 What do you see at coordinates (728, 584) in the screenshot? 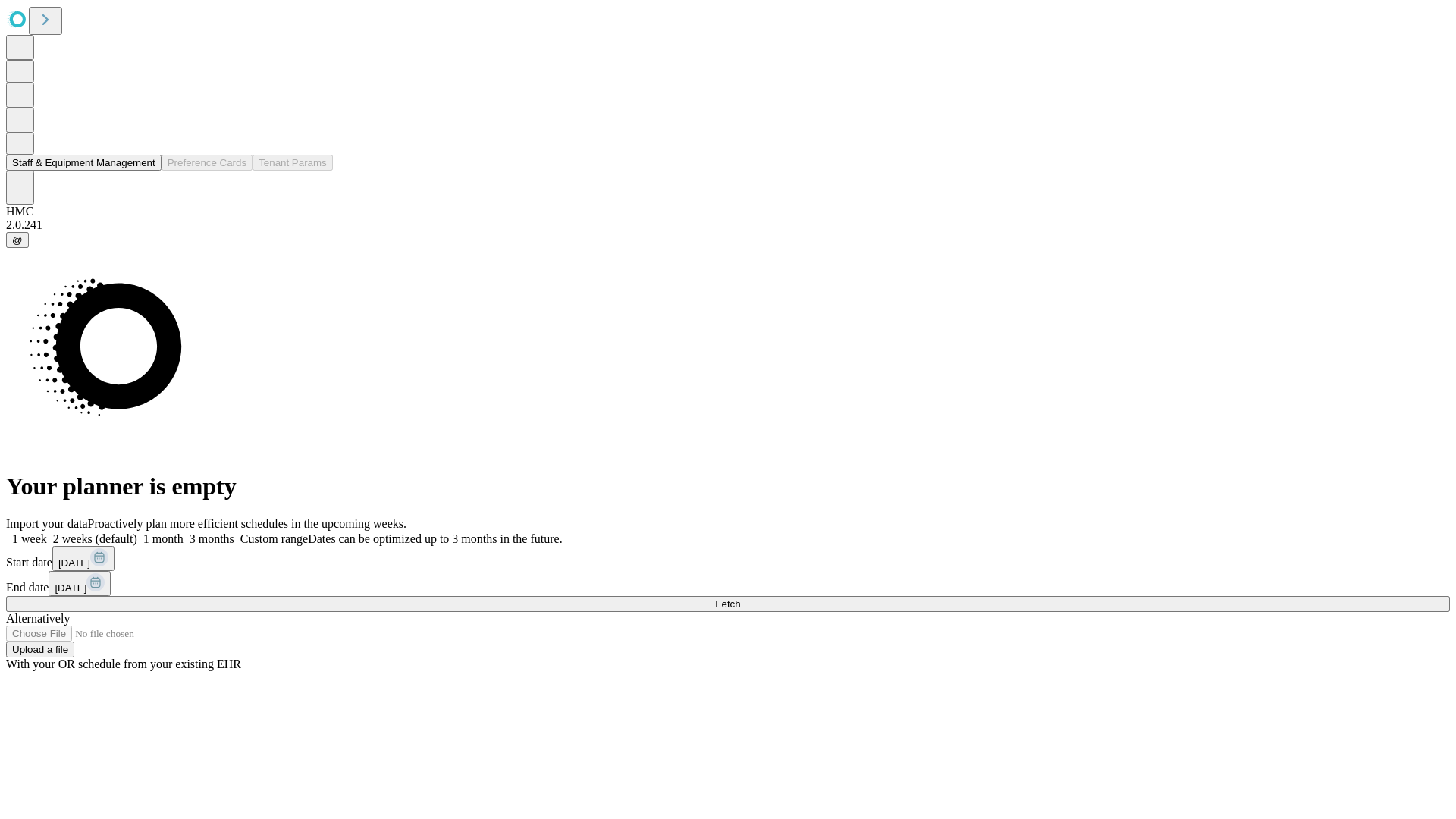
I see `div: End date` at bounding box center [728, 584].